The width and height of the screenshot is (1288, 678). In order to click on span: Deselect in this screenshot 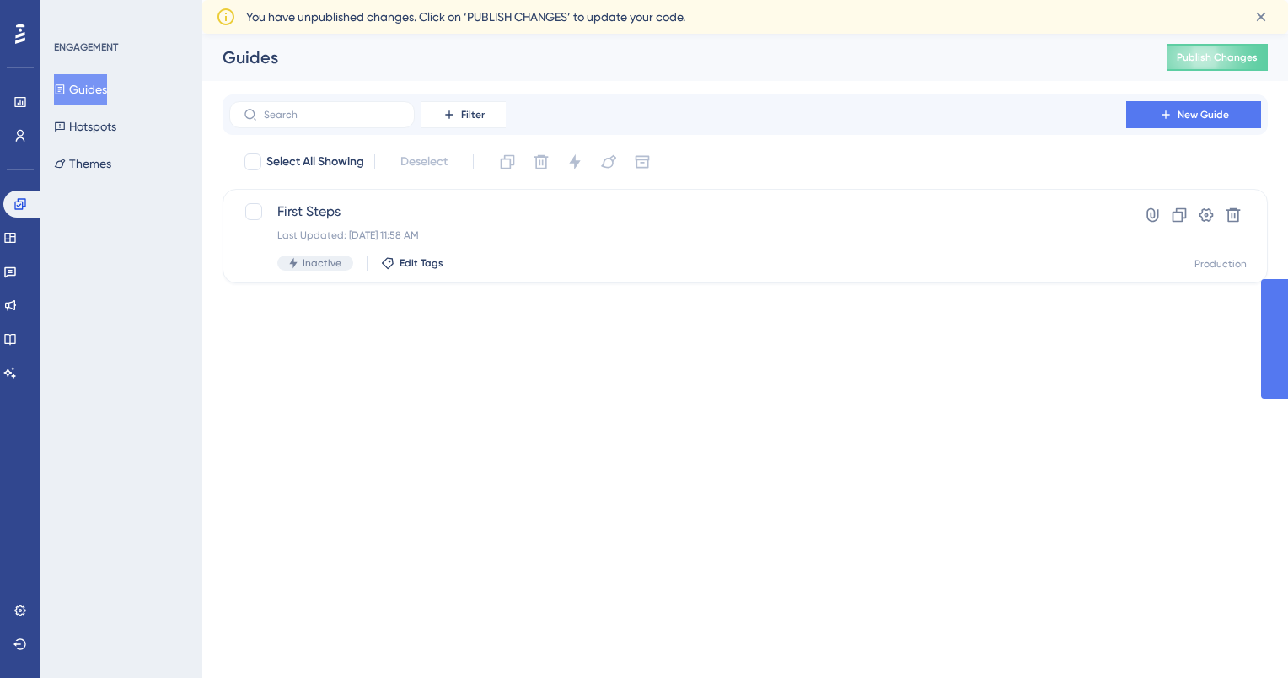, I will do `click(424, 162)`.